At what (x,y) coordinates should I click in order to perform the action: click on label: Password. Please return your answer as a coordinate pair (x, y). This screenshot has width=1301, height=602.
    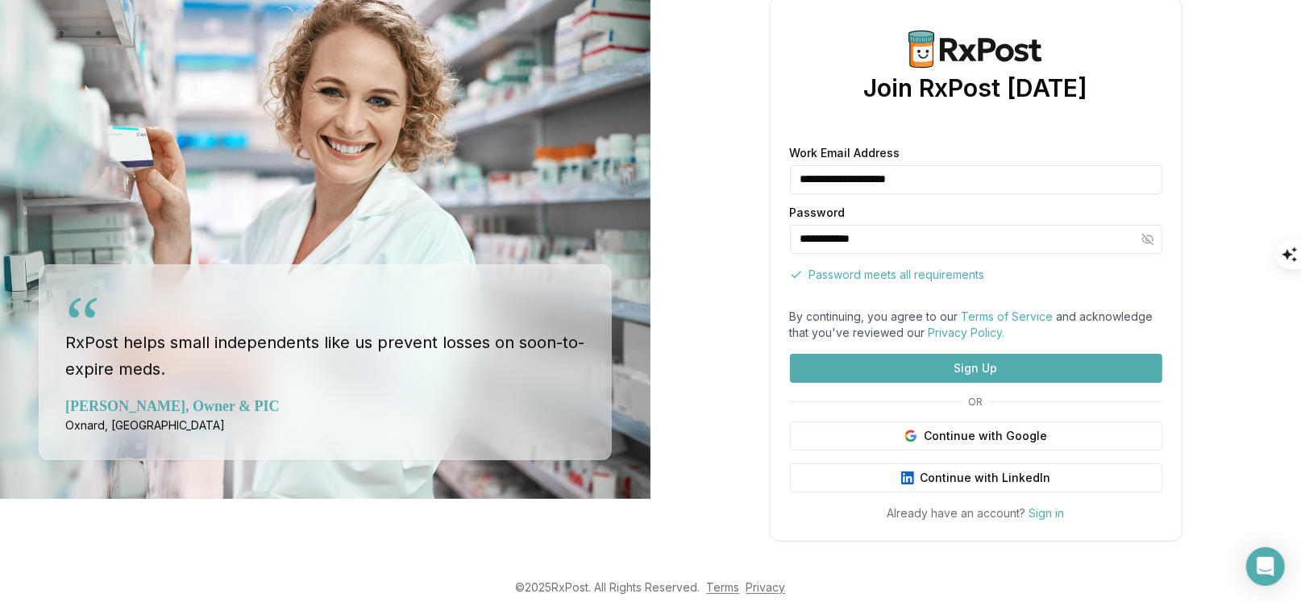
    Looking at the image, I should click on (976, 213).